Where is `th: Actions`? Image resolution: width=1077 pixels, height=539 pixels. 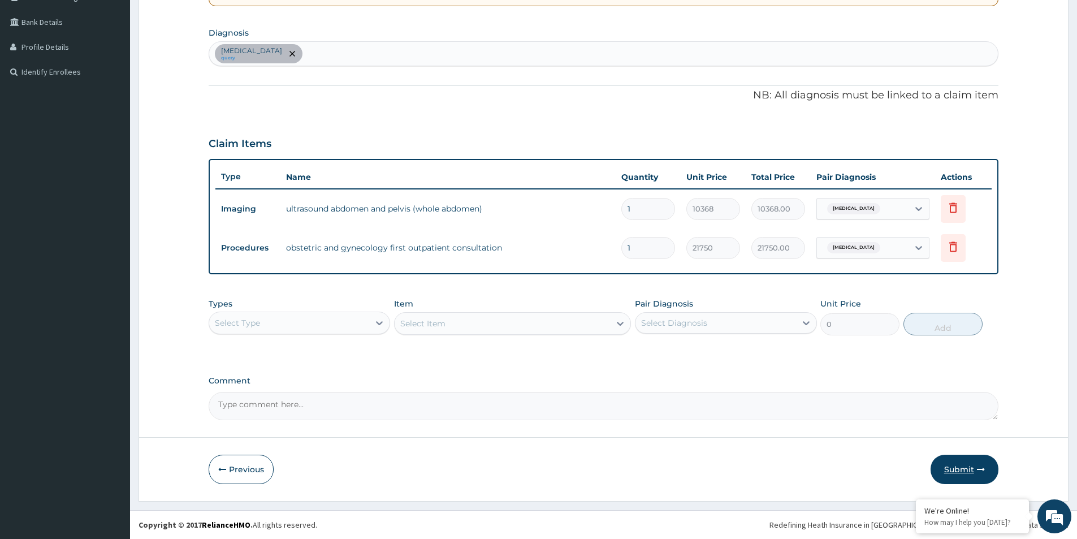
th: Actions is located at coordinates (964, 177).